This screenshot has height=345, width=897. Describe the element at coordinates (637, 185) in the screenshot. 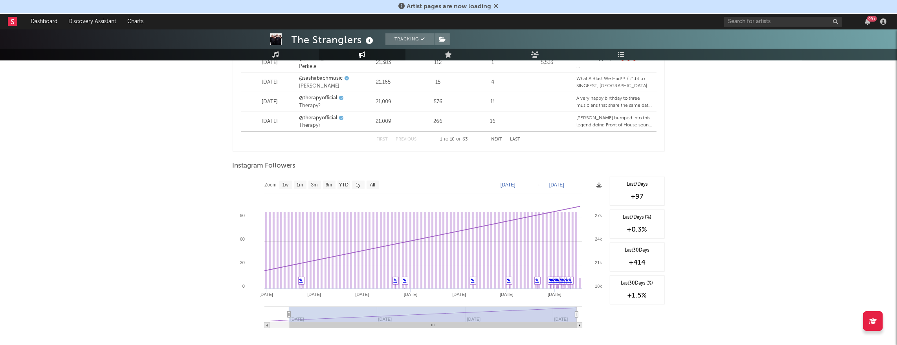

I see `div: Last 7 Days` at that location.